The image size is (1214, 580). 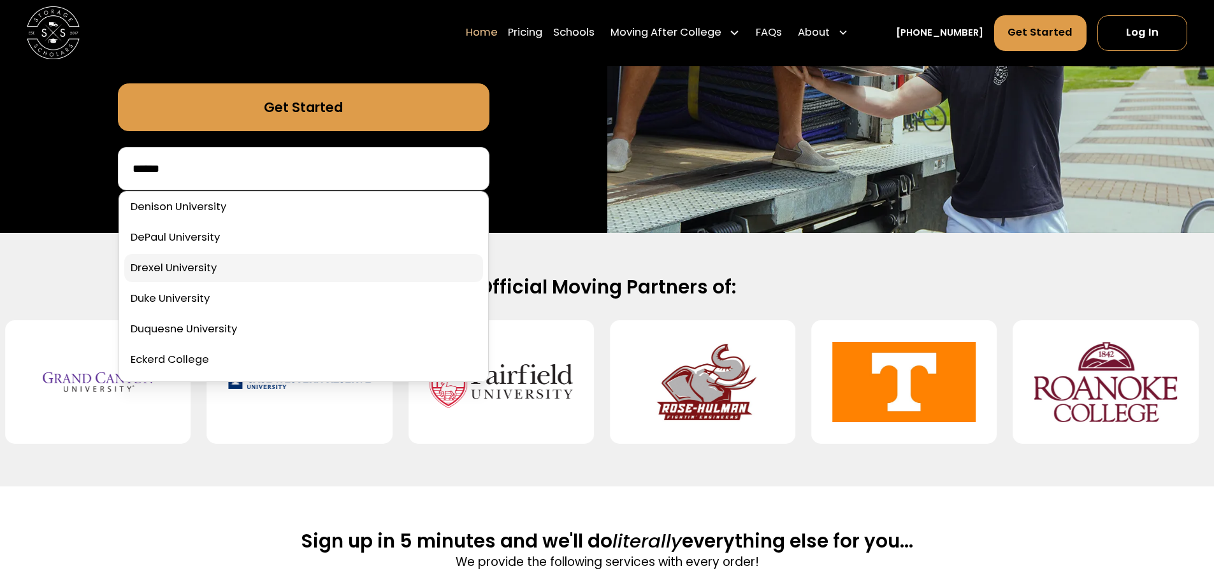 I want to click on a: Home, so click(x=482, y=33).